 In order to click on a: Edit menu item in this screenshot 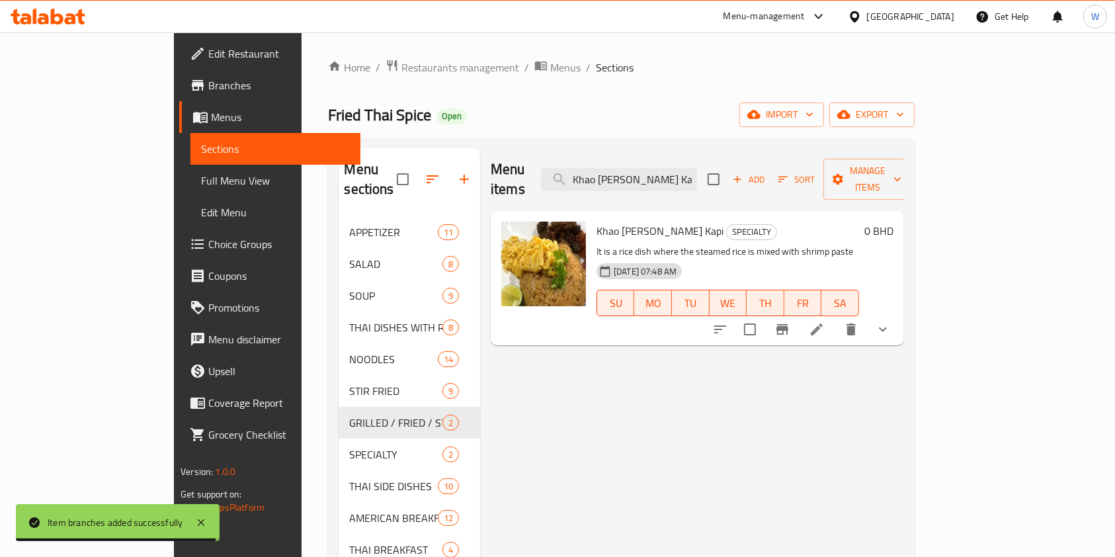, I will do `click(817, 329)`.